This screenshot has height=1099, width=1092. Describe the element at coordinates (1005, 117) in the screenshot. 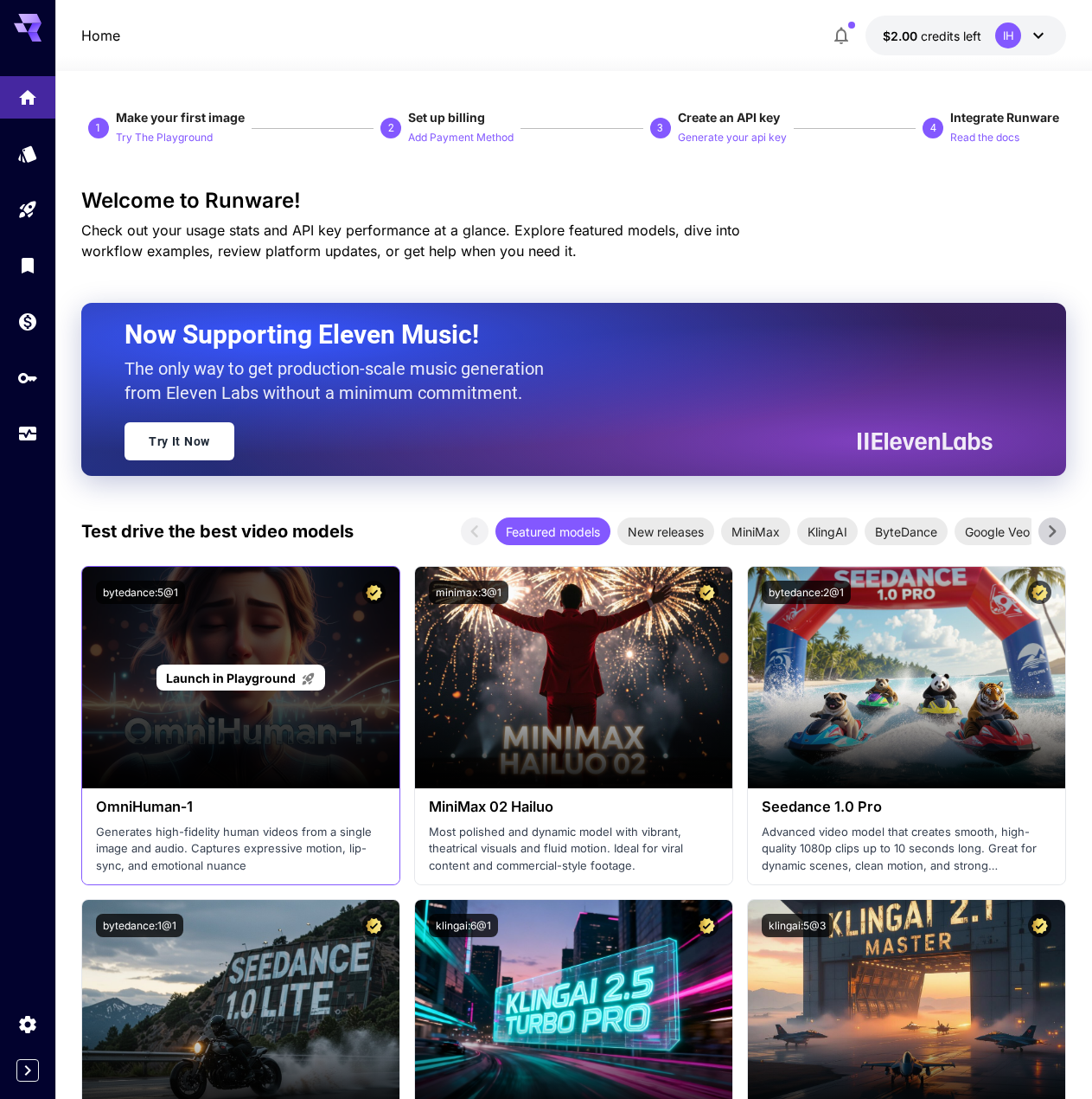

I see `span: Integrate Runware` at that location.